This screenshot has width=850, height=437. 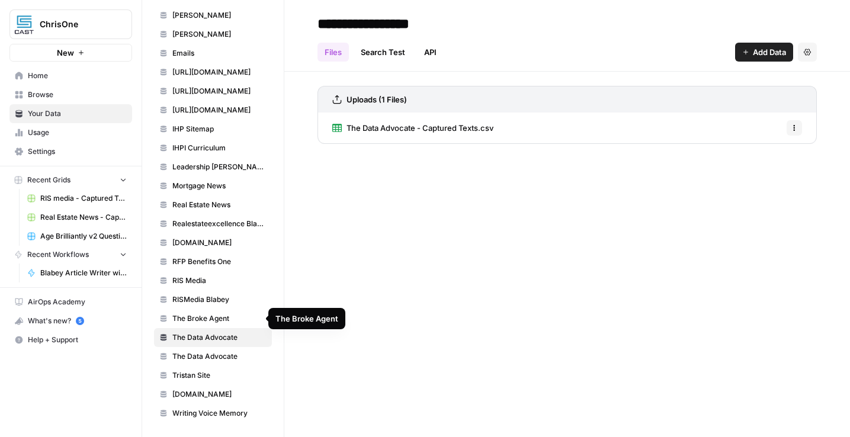 What do you see at coordinates (58, 255) in the screenshot?
I see `span: Recent Workflows` at bounding box center [58, 255].